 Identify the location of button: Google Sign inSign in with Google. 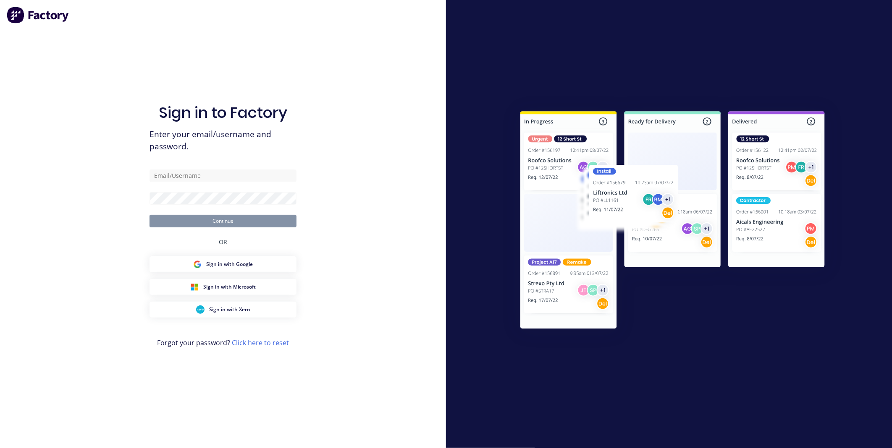
(223, 265).